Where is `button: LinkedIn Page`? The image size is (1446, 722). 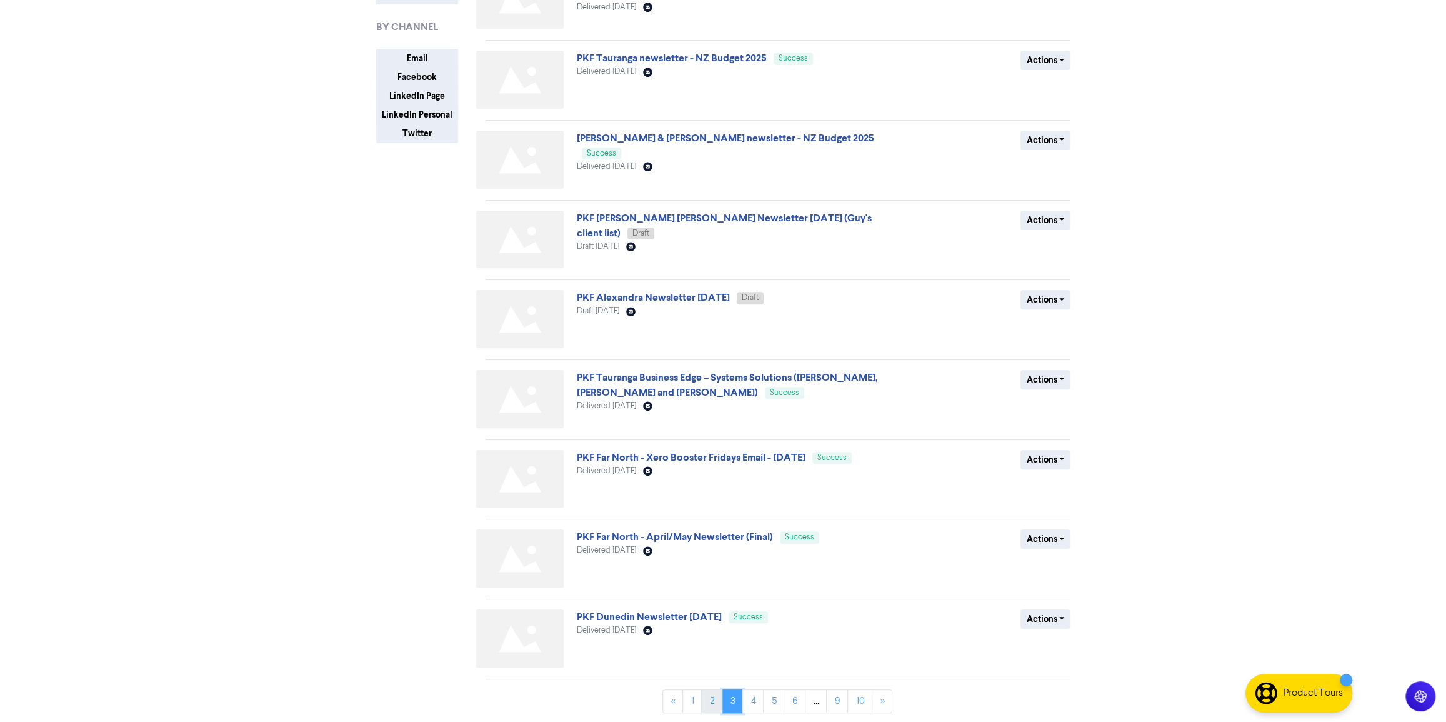
button: LinkedIn Page is located at coordinates (417, 96).